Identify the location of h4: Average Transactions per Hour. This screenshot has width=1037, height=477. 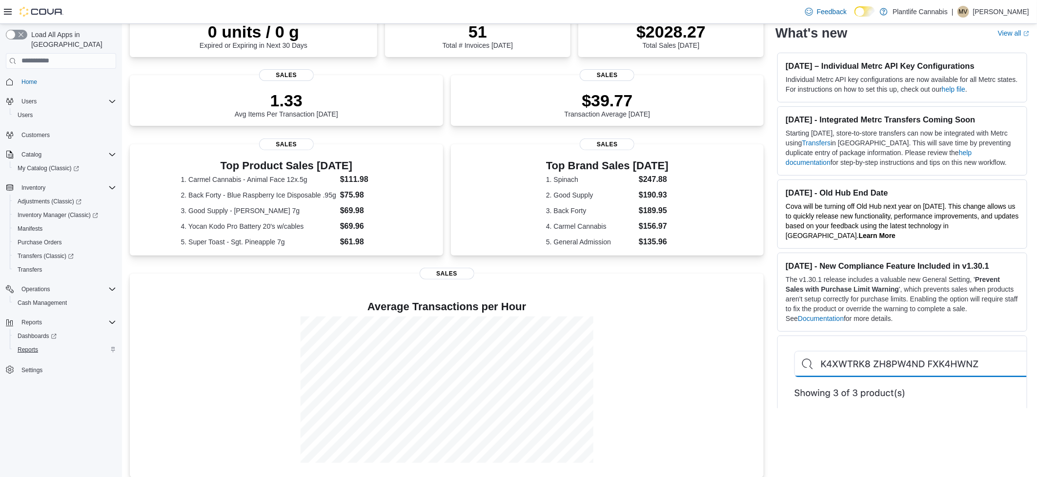
(447, 307).